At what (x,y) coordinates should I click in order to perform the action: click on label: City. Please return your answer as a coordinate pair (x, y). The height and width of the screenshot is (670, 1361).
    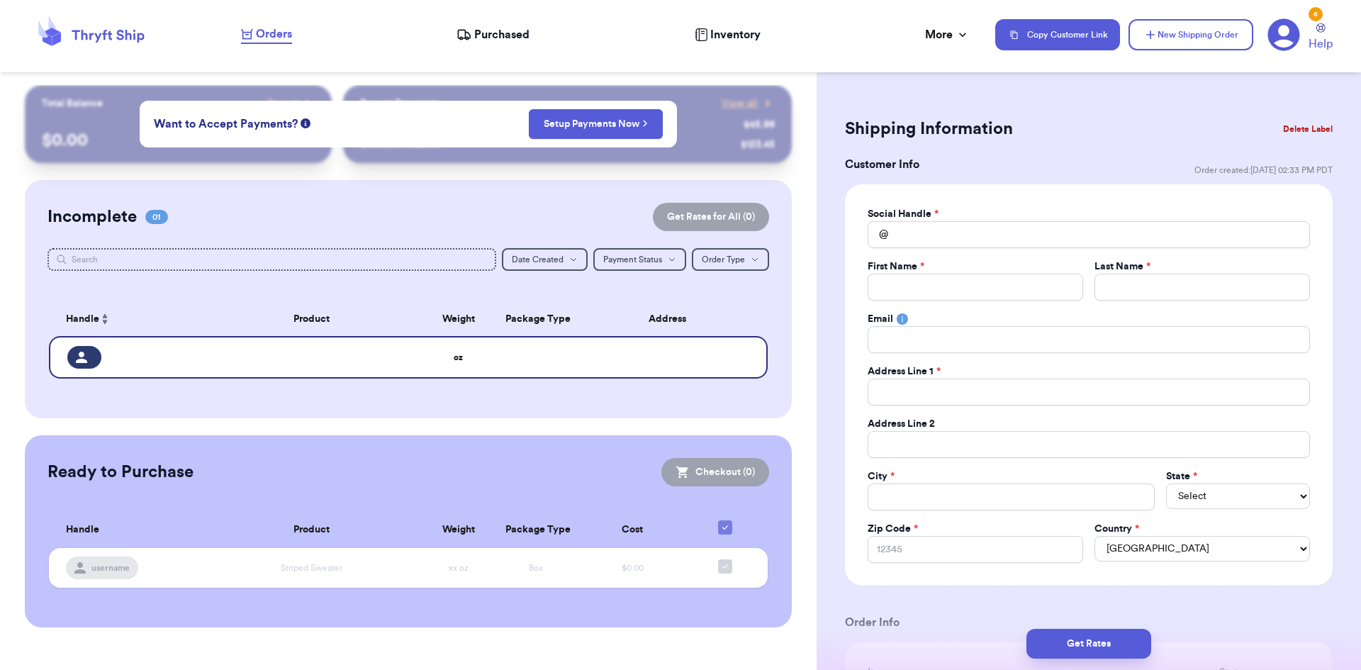
    Looking at the image, I should click on (881, 476).